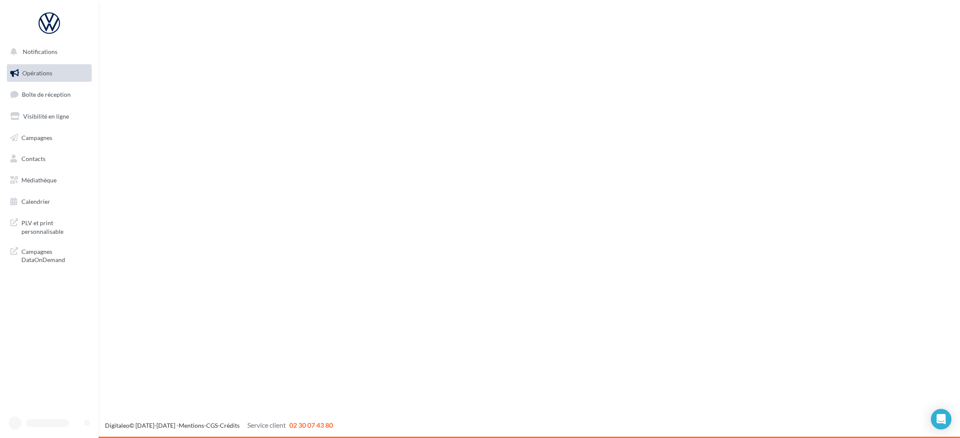  What do you see at coordinates (266, 425) in the screenshot?
I see `span: Service client` at bounding box center [266, 425].